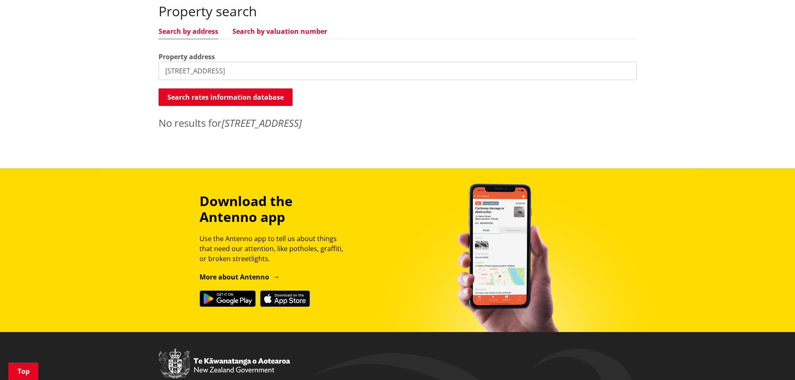 The width and height of the screenshot is (795, 380). I want to click on h2: Property search, so click(398, 11).